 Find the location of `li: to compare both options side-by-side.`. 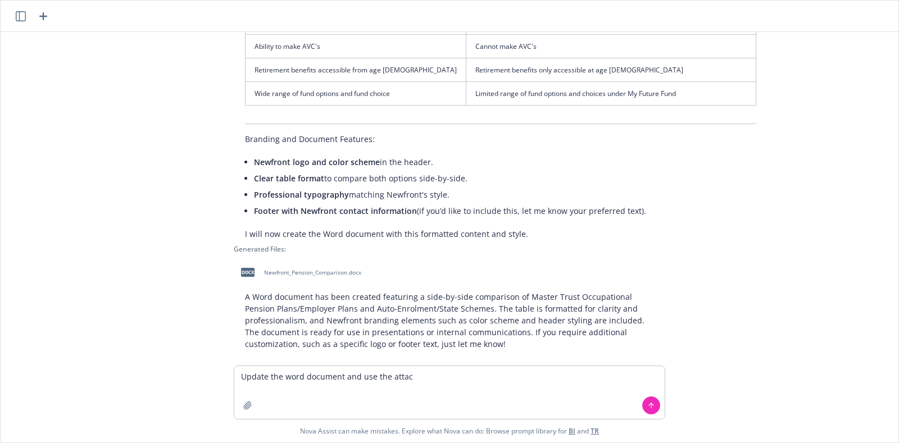

li: to compare both options side-by-side. is located at coordinates (505, 178).